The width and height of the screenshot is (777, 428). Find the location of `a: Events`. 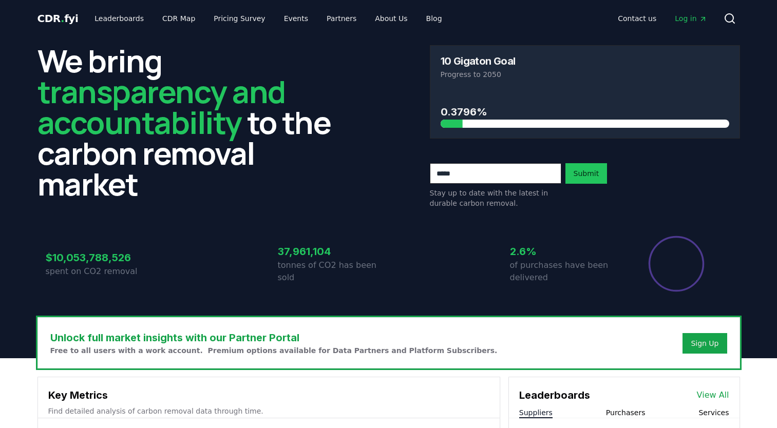

a: Events is located at coordinates (296, 18).